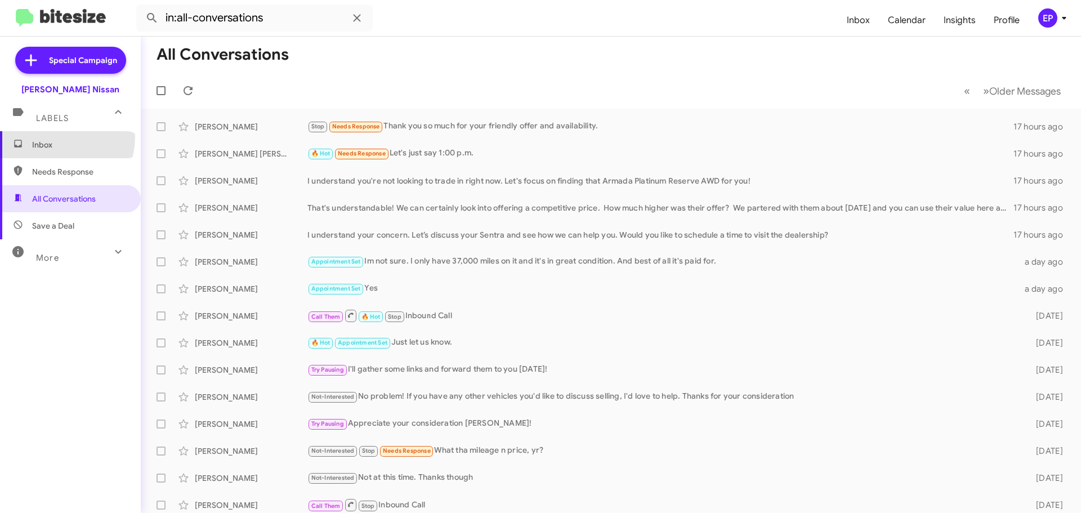 Image resolution: width=1081 pixels, height=513 pixels. What do you see at coordinates (660, 153) in the screenshot?
I see `div: Let's just say 1:00 p.m.` at bounding box center [660, 153].